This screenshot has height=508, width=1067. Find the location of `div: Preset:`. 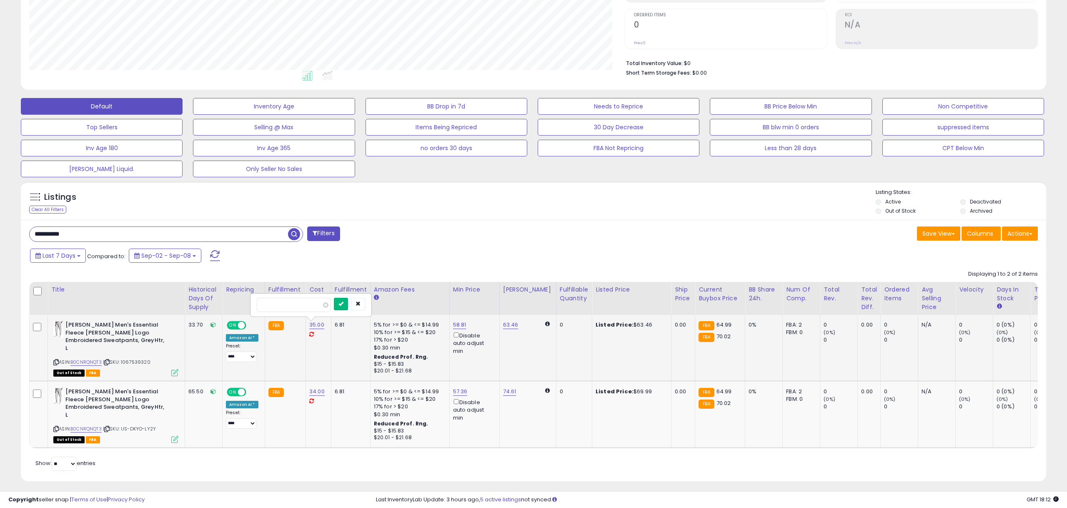

div: Preset: is located at coordinates (242, 352).